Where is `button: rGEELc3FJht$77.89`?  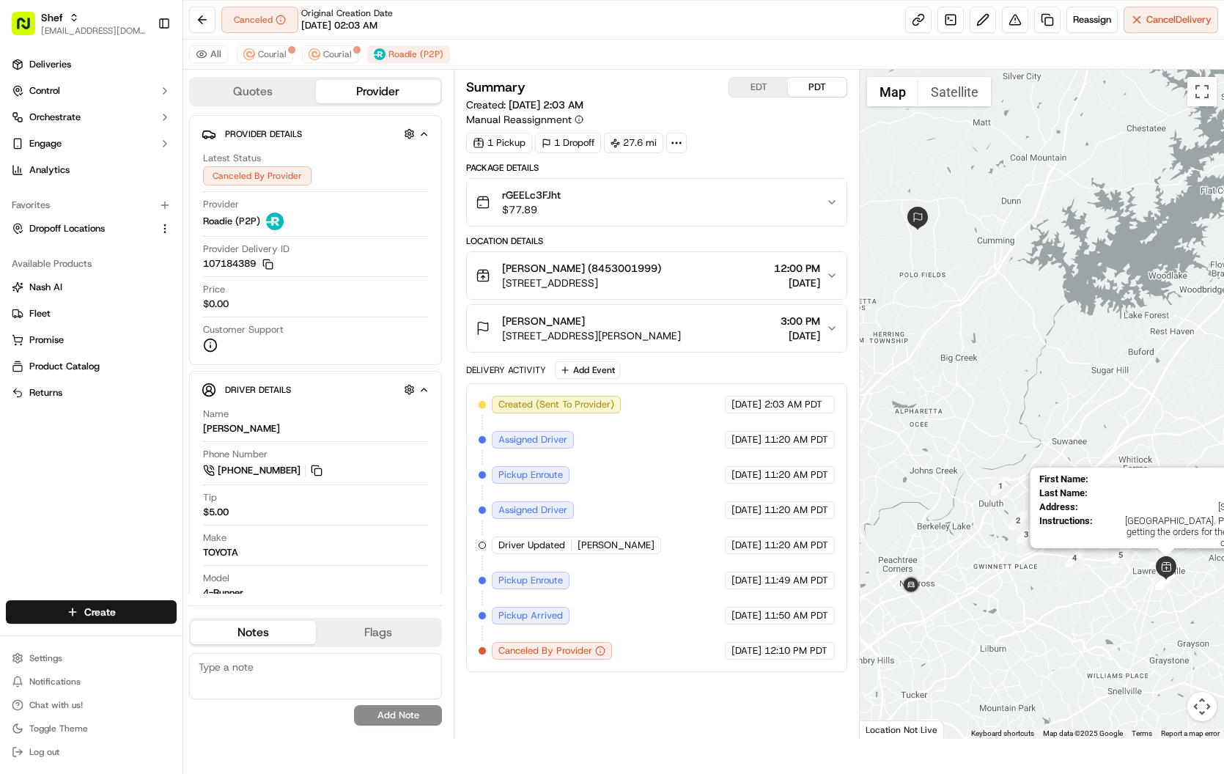
button: rGEELc3FJht$77.89 is located at coordinates (657, 202).